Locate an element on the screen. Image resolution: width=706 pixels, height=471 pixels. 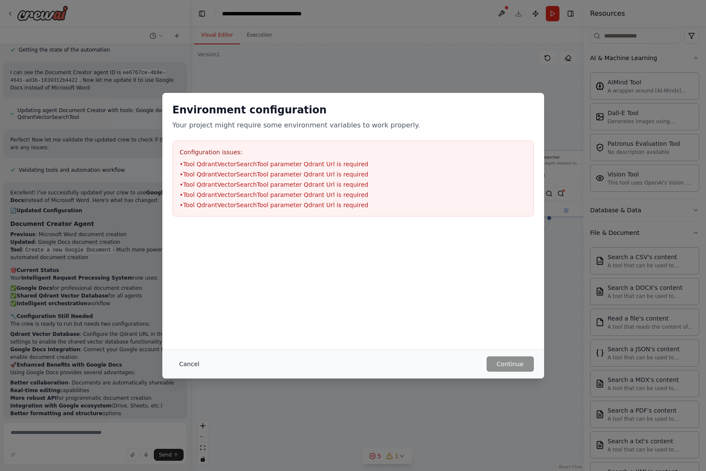
p: Your project might require some environment variables to work properly. is located at coordinates (353, 125).